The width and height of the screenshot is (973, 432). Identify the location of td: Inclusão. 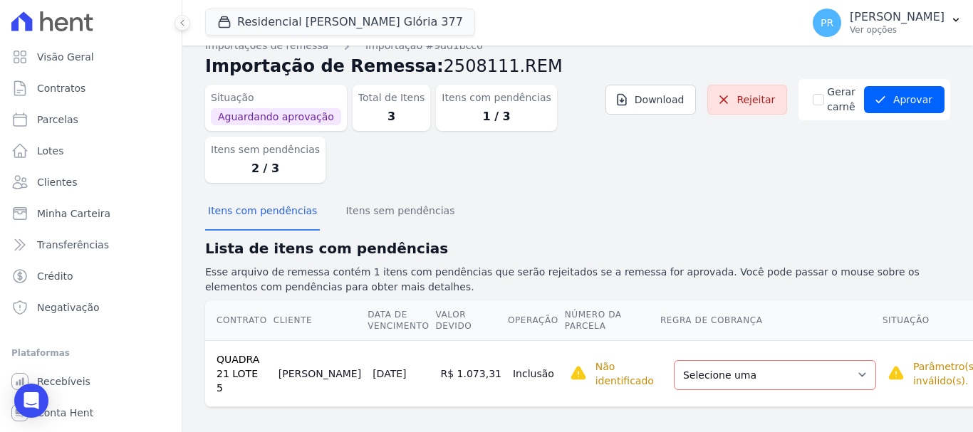
(536, 373).